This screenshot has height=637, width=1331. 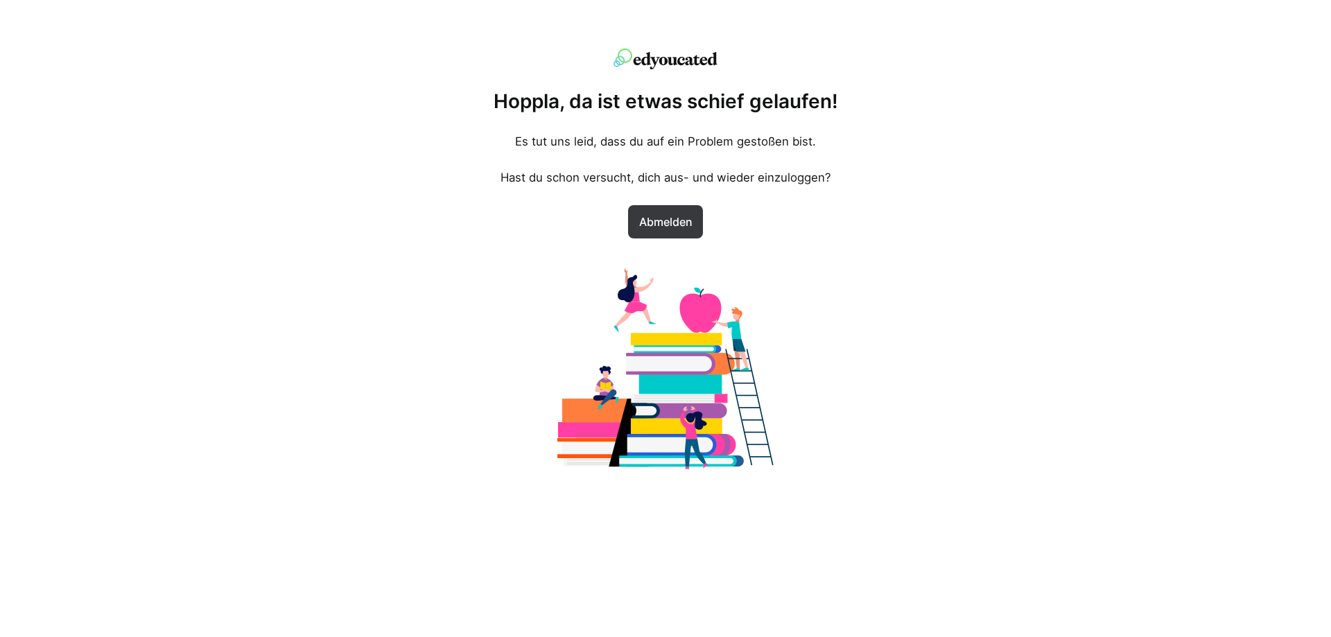 I want to click on img: edyoucated, so click(x=665, y=59).